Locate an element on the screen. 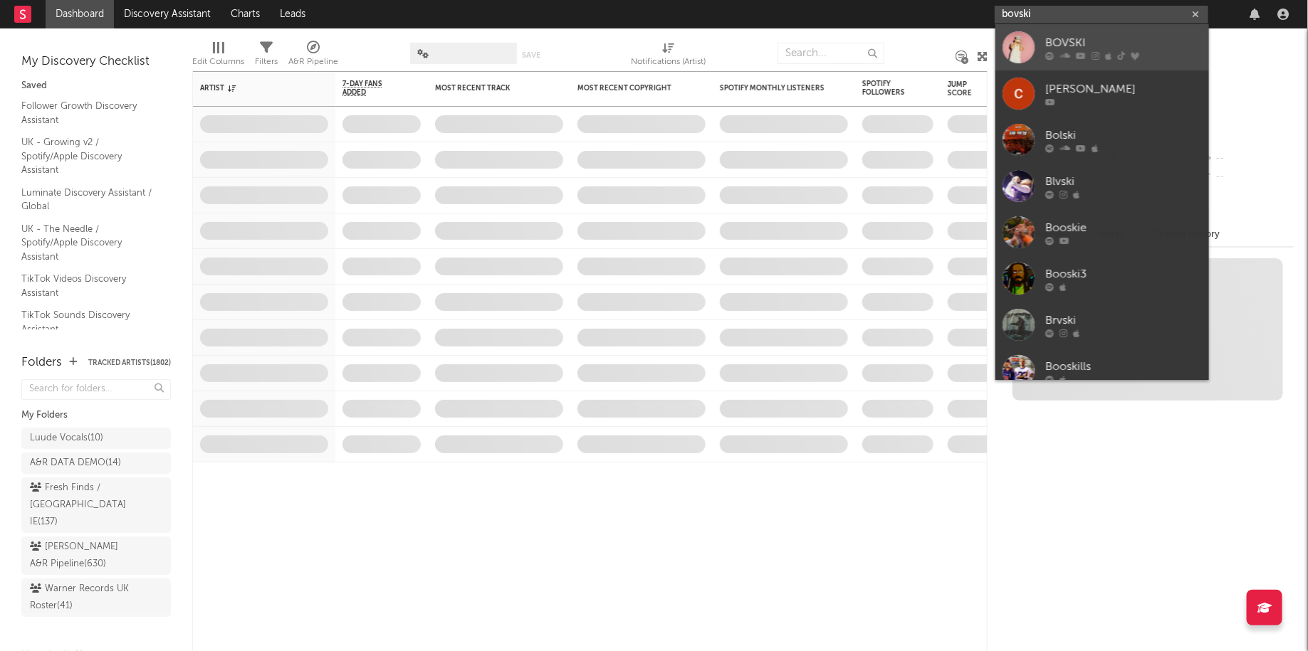 This screenshot has width=1308, height=651. div: Luude Vocals ( 10 ) is located at coordinates (66, 439).